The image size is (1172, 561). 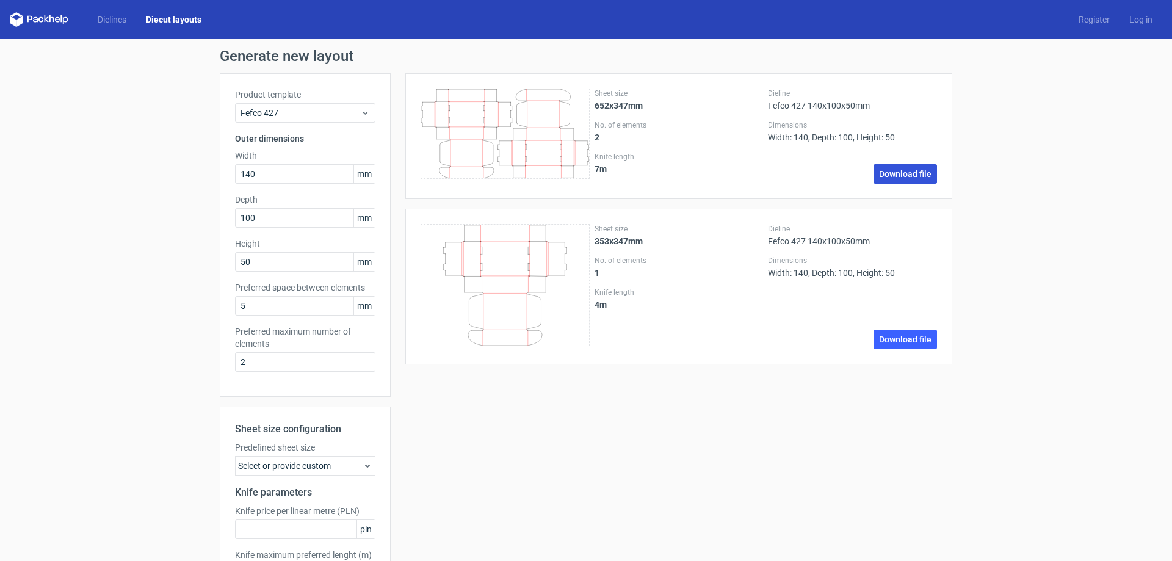 What do you see at coordinates (597, 273) in the screenshot?
I see `strong: 1` at bounding box center [597, 273].